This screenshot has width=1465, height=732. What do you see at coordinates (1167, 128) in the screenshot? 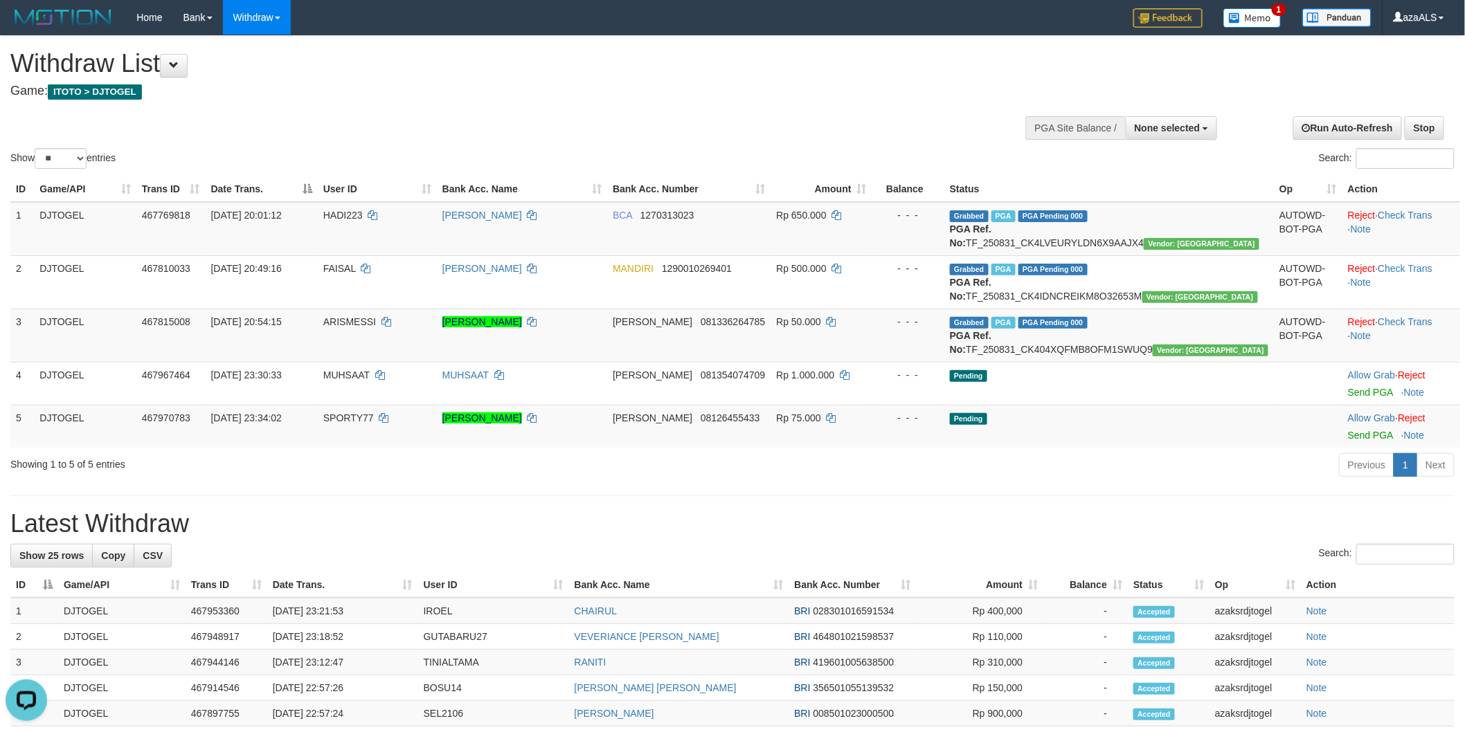
I see `span: None selected` at bounding box center [1167, 128].